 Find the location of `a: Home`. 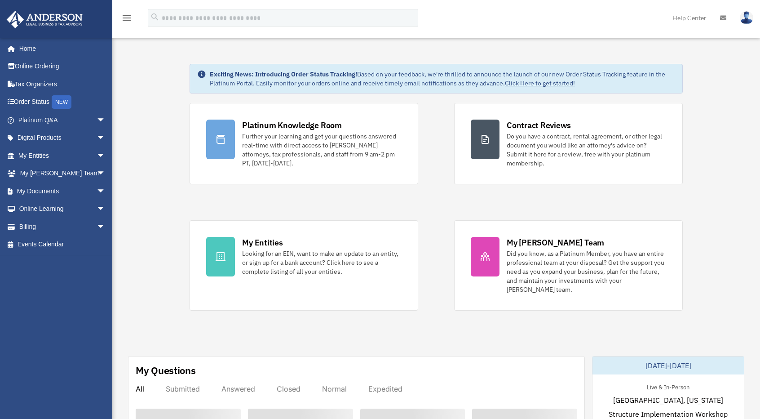

a: Home is located at coordinates (60, 49).